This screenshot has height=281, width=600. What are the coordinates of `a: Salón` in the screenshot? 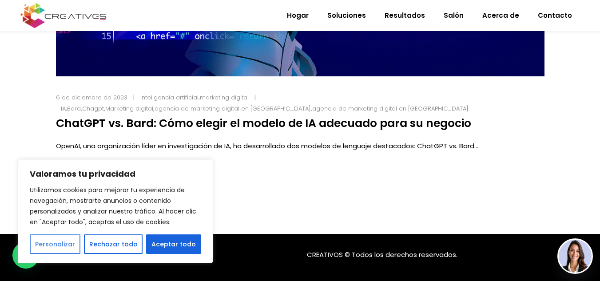 It's located at (454, 16).